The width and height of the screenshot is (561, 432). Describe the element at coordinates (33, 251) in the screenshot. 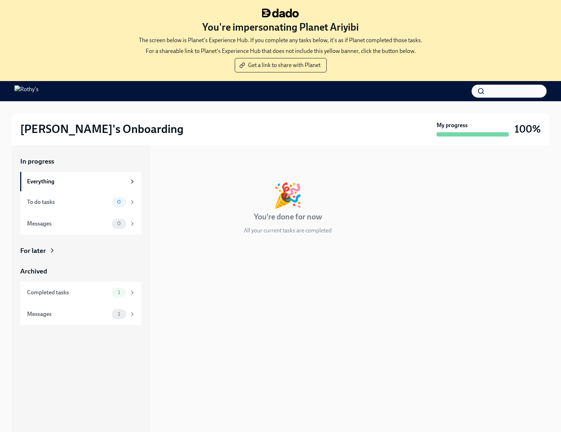

I see `div: For later` at that location.